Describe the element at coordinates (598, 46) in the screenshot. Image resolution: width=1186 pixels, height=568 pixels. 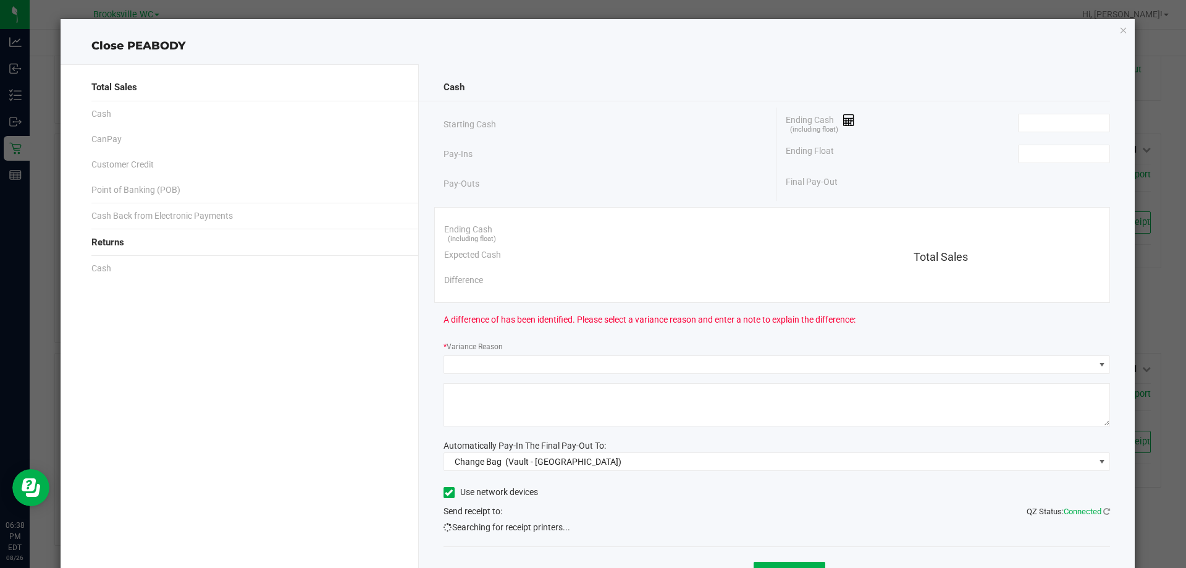
I see `div: Close PEABODY` at that location.